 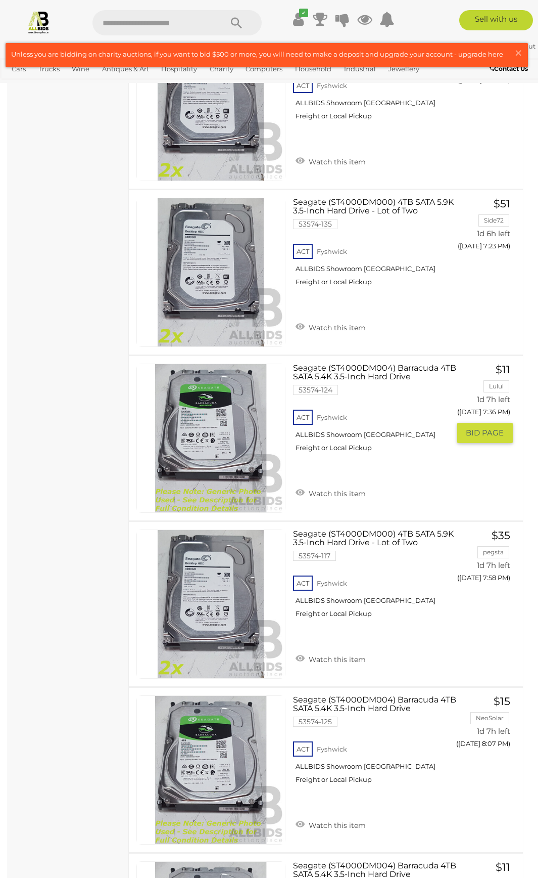 What do you see at coordinates (375, 80) in the screenshot?
I see `a: Seagate (ST4000DM000) 4TB SATA 5.9K 3.5-Inch Hard Drive - Lot of Two 53574-134 ACT Fyshwick ALLBI...` at bounding box center [375, 80].